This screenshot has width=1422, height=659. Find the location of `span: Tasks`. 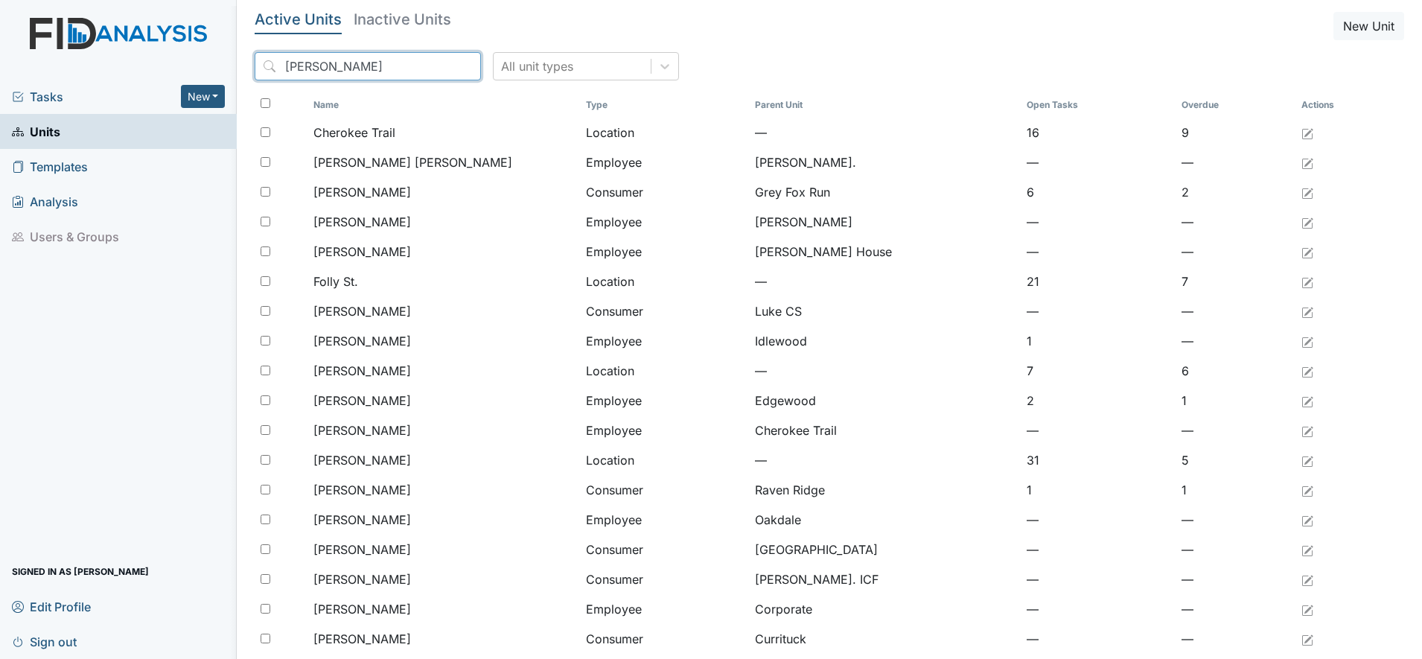

span: Tasks is located at coordinates (96, 97).